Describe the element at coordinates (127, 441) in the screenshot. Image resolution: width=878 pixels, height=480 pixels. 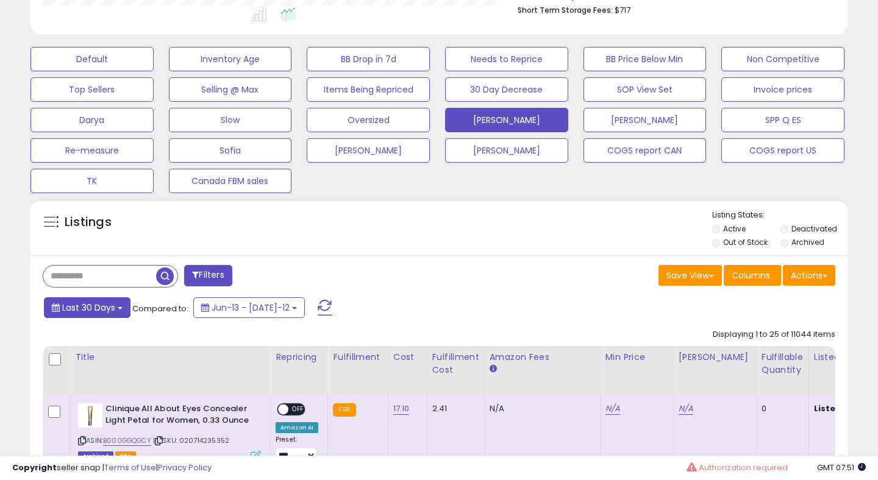
I see `a: B000GGQGCY` at that location.